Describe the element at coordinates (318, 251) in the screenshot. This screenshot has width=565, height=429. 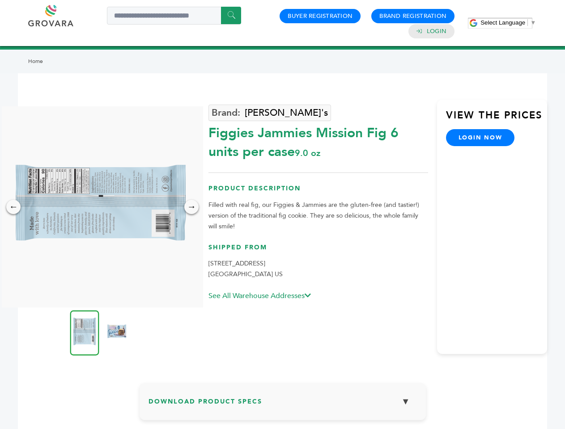
I see `h3: Shipped From` at that location.